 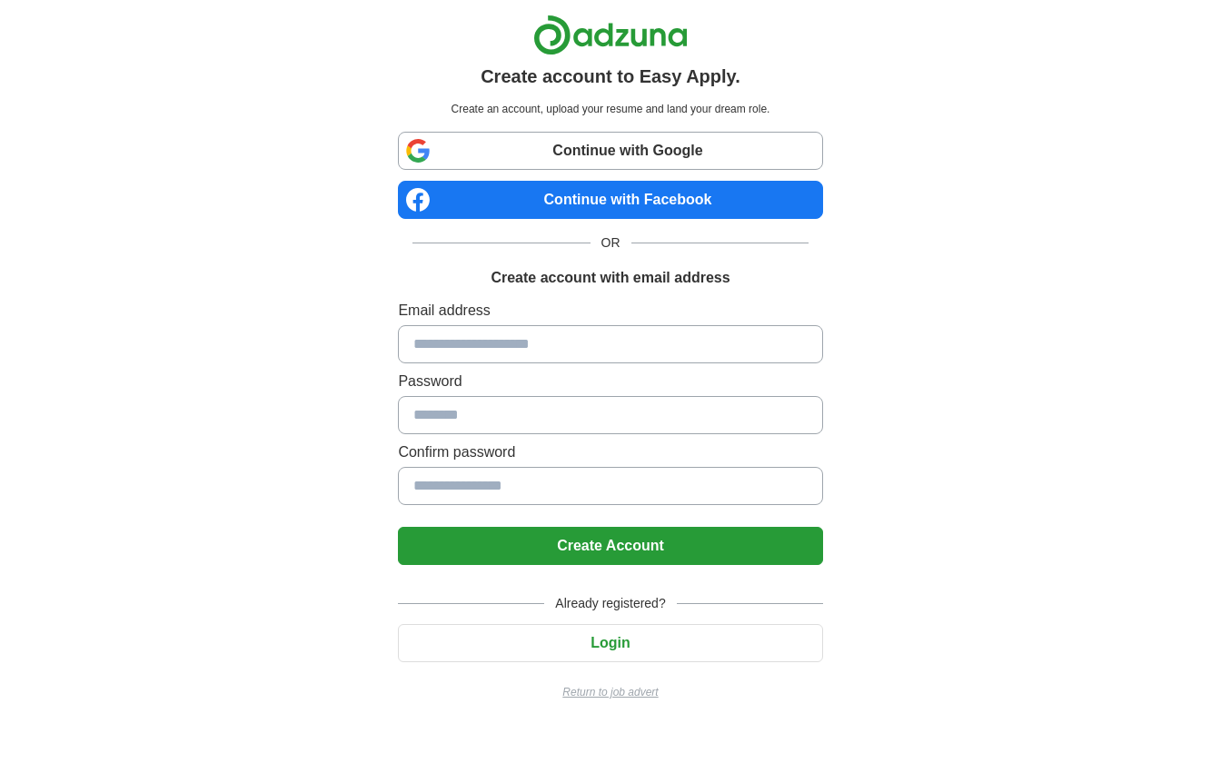 I want to click on img: Adzuna logo, so click(x=611, y=35).